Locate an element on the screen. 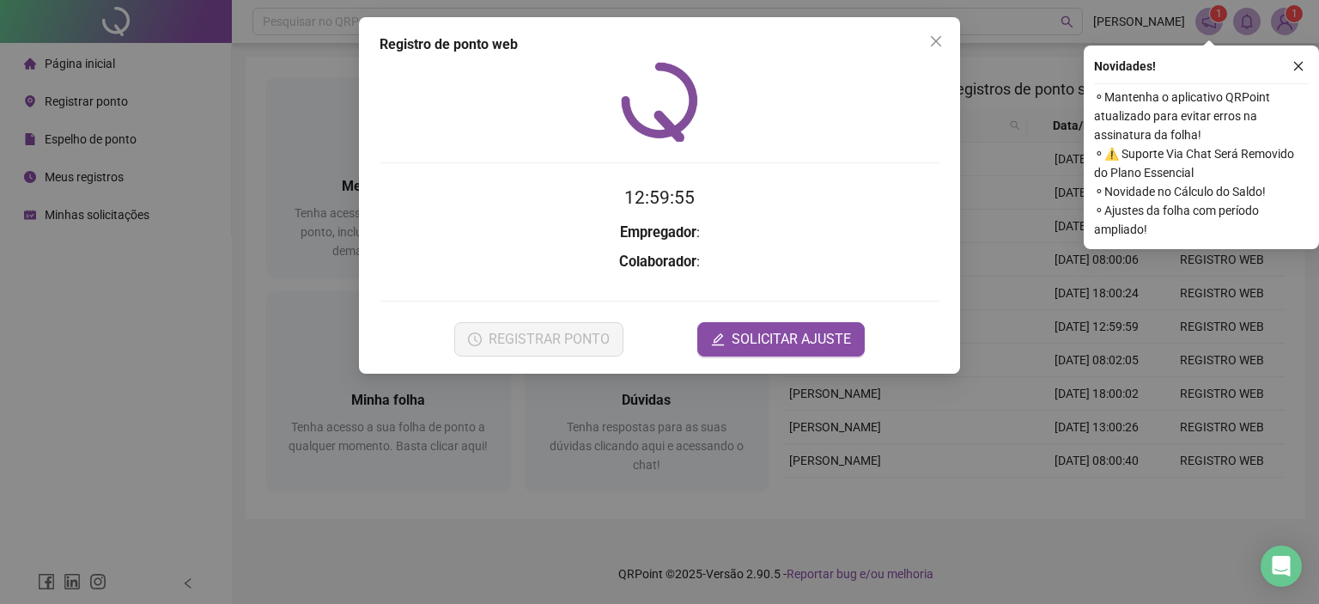  span: Novidades ! is located at coordinates (1125, 66).